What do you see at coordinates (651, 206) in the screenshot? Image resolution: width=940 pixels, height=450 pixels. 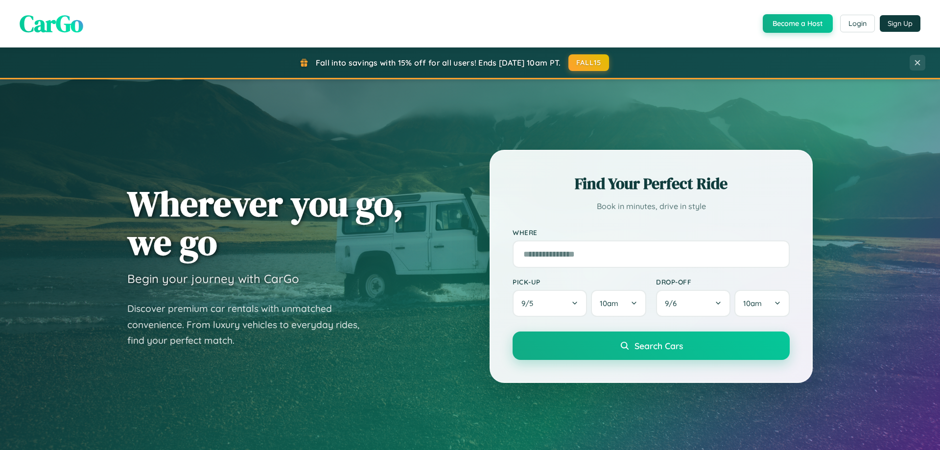 I see `p: Book in minutes, drive in style` at bounding box center [651, 206].